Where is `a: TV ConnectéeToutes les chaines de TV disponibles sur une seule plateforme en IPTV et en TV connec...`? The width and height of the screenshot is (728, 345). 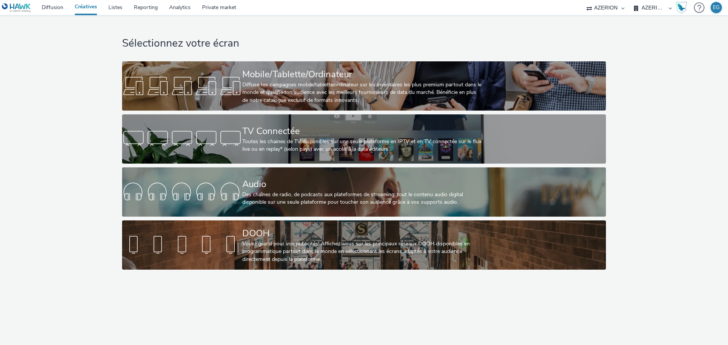
a: TV ConnectéeToutes les chaines de TV disponibles sur une seule plateforme en IPTV et en TV connec... is located at coordinates (363, 139).